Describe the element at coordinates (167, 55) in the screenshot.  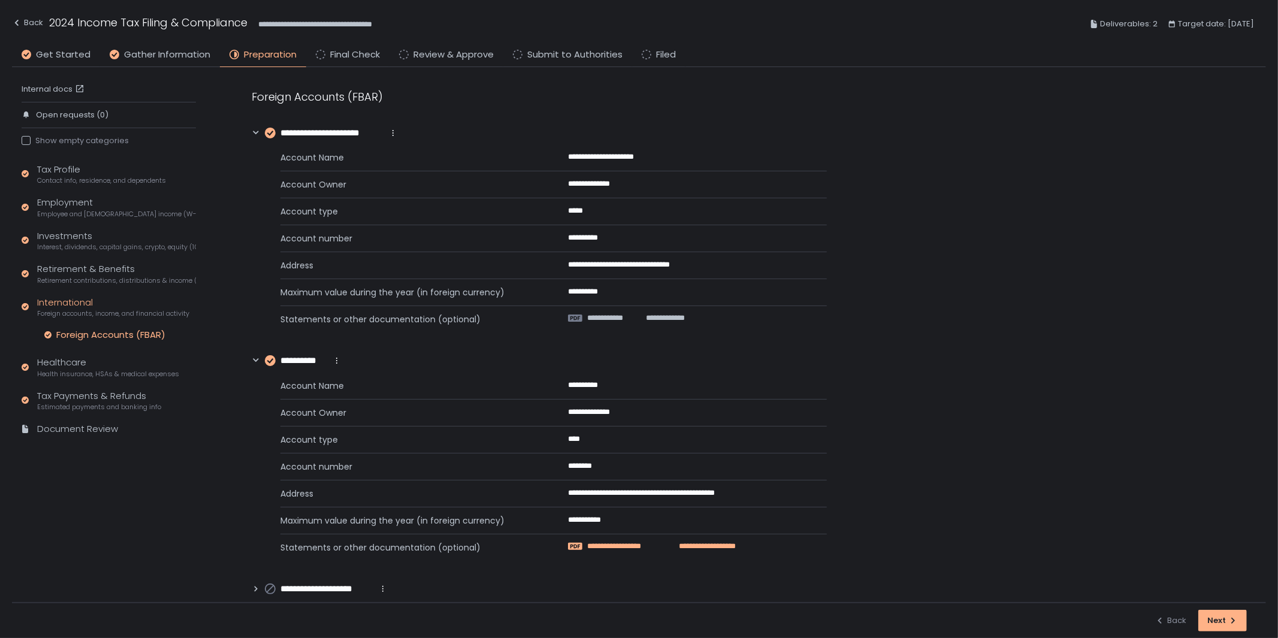
I see `span: Gather Information` at that location.